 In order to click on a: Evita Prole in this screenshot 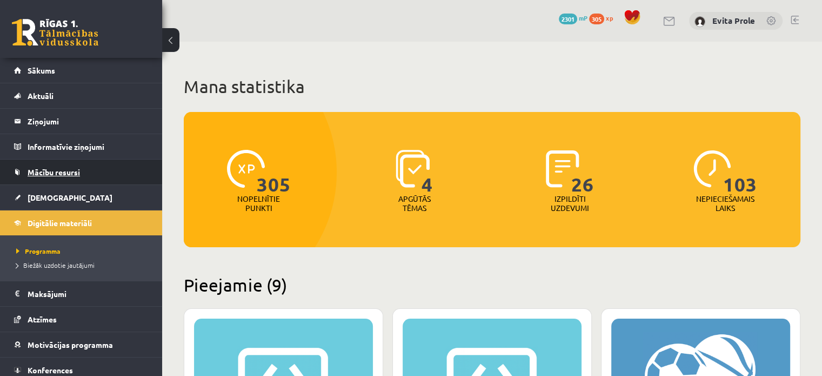, I will do `click(733, 21)`.